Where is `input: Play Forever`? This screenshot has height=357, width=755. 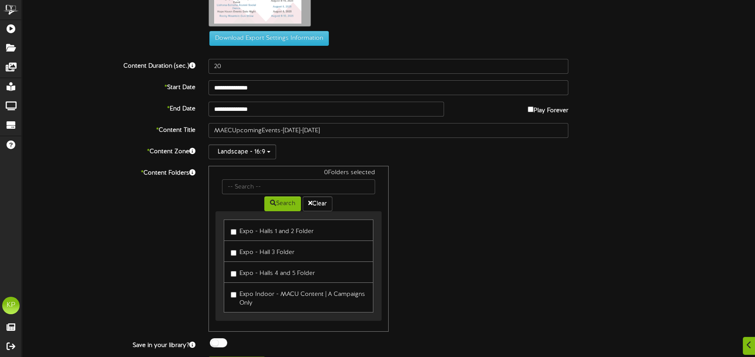 input: Play Forever is located at coordinates (530, 109).